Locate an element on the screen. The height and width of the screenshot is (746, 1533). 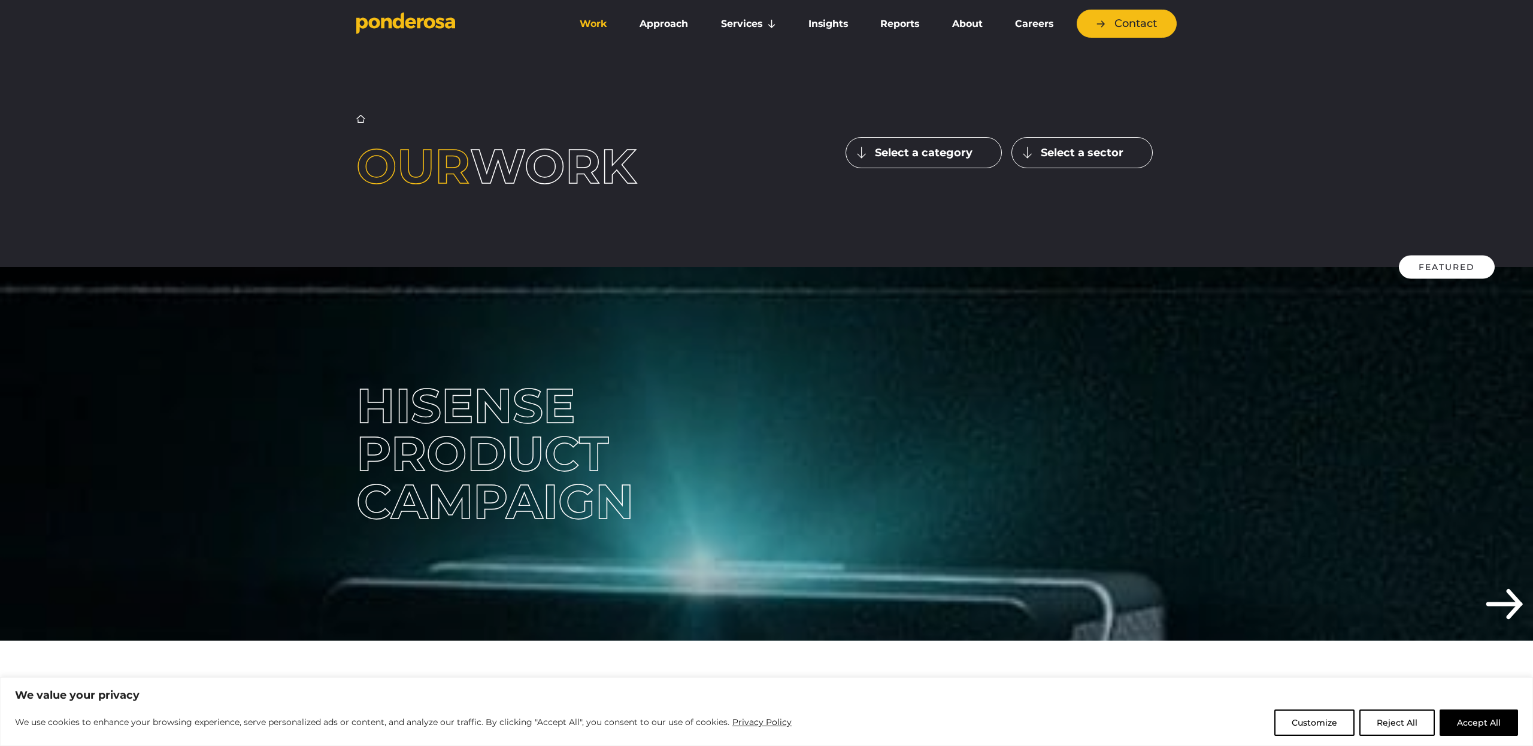
button: Accept All is located at coordinates (1479, 723).